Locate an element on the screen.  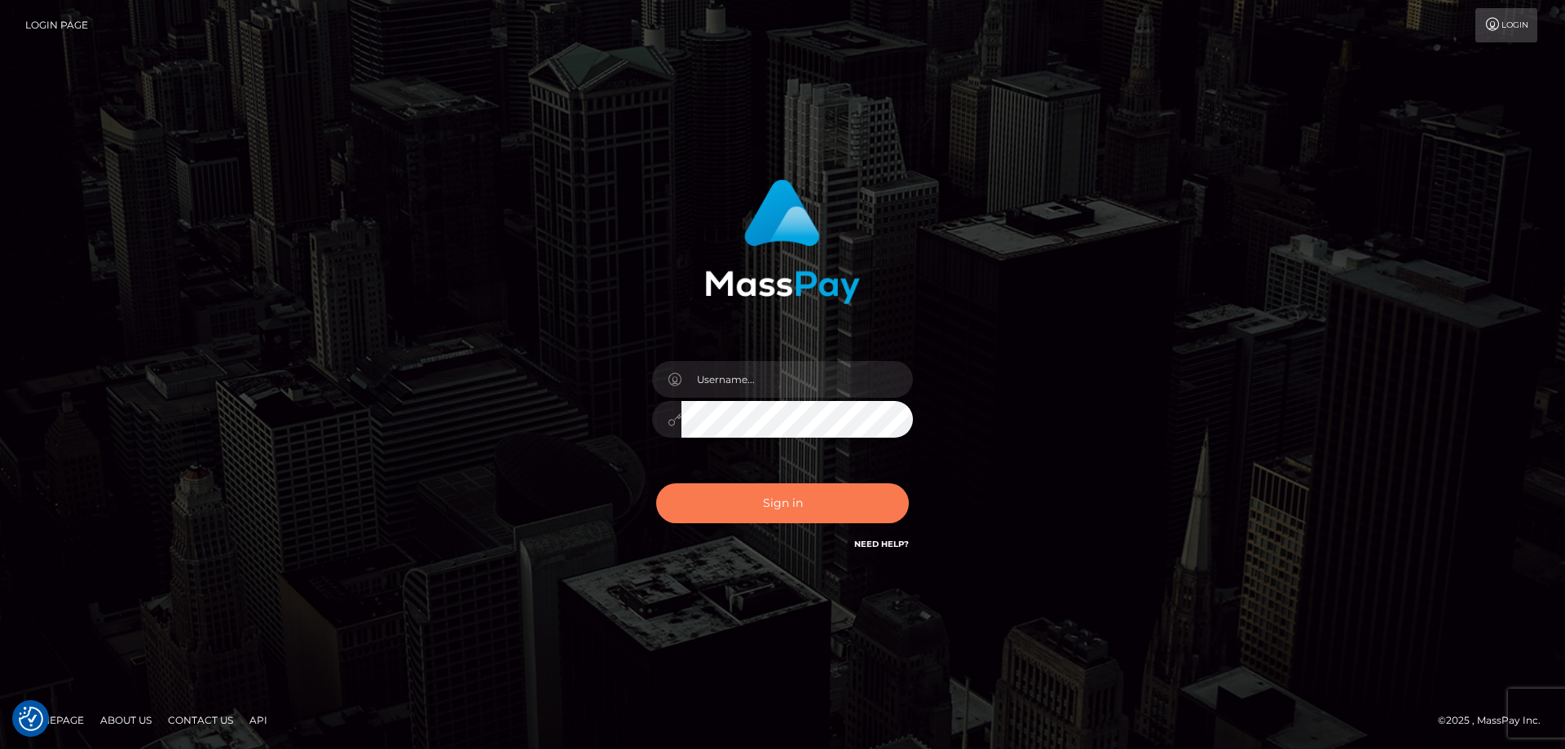
a: About Us is located at coordinates (126, 720).